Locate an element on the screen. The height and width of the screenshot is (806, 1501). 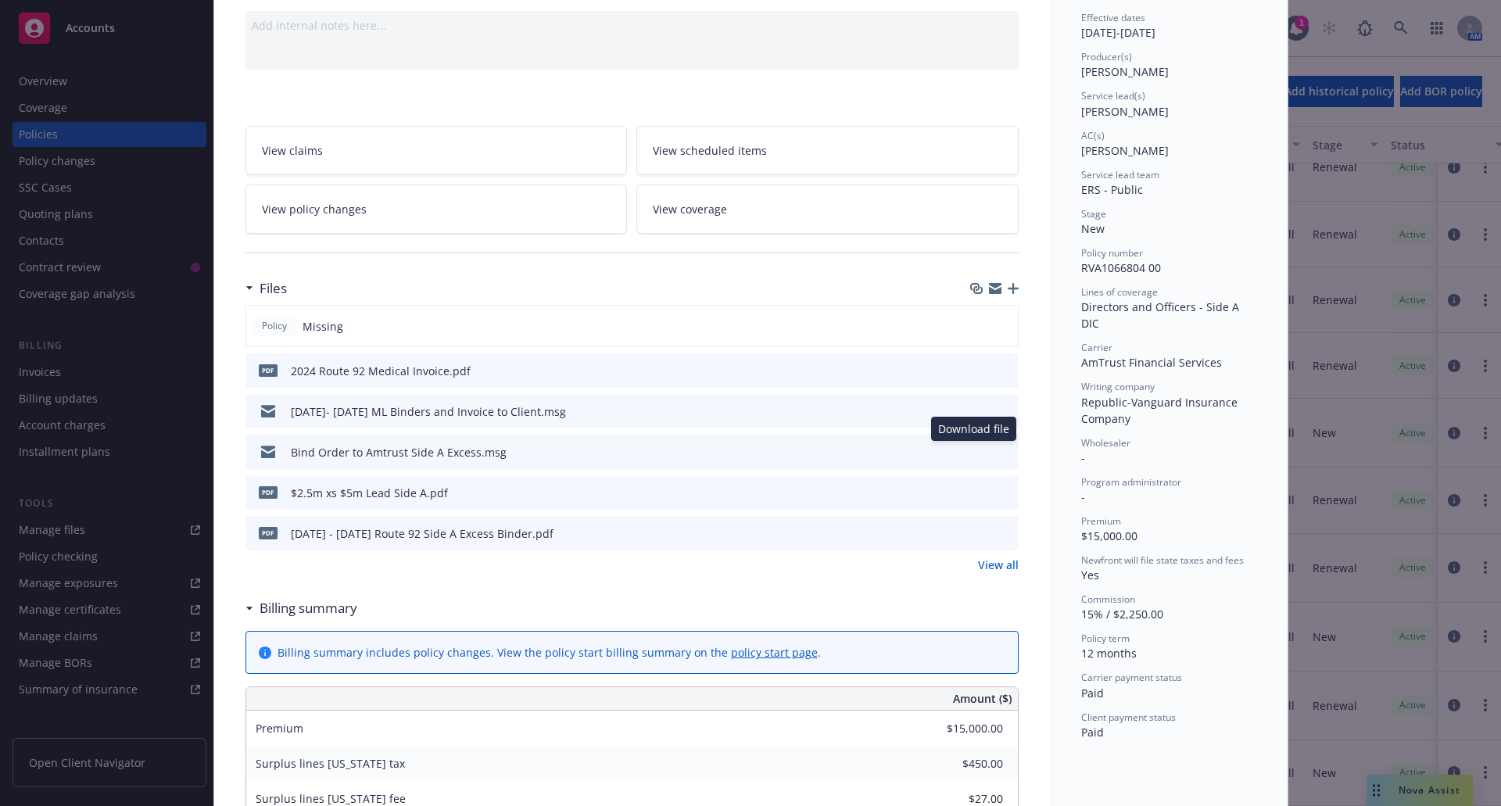
span: Producer(s) is located at coordinates (1107, 56).